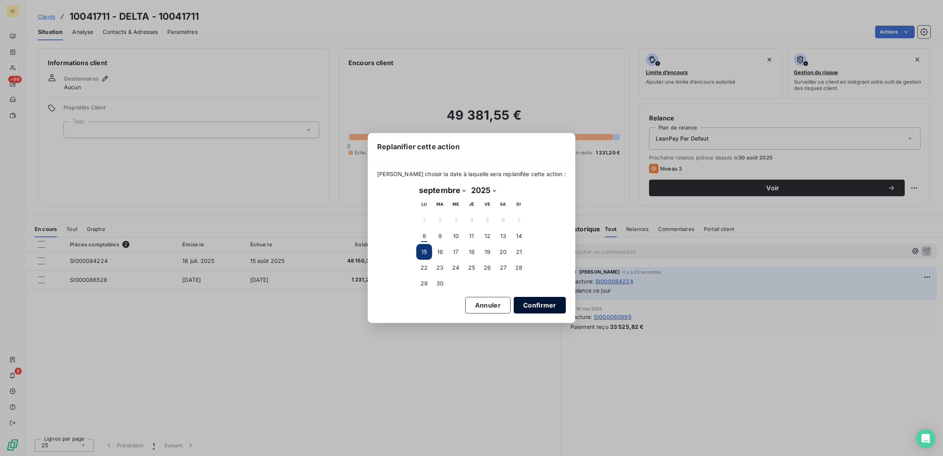 The width and height of the screenshot is (943, 456). I want to click on button: 30, so click(440, 283).